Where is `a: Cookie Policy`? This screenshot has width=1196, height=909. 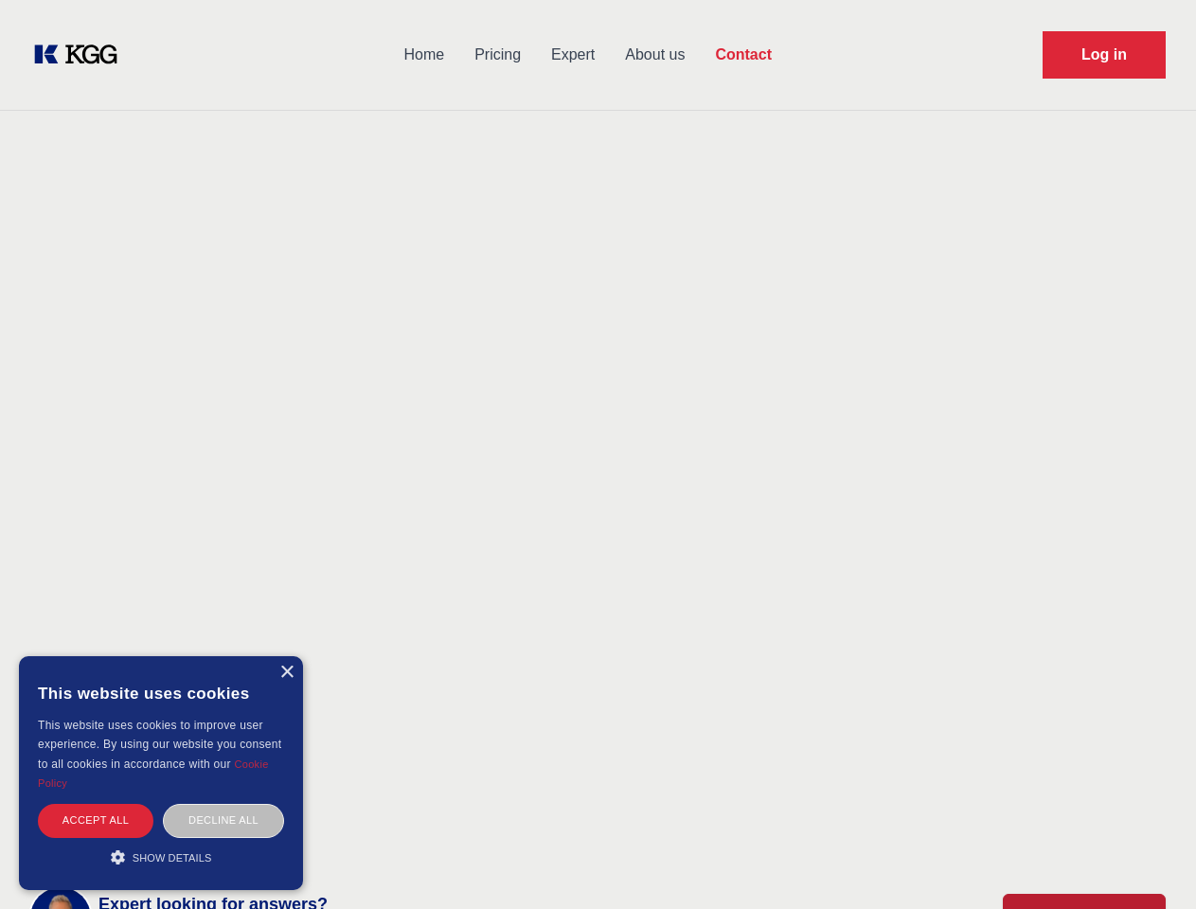 a: Cookie Policy is located at coordinates (153, 773).